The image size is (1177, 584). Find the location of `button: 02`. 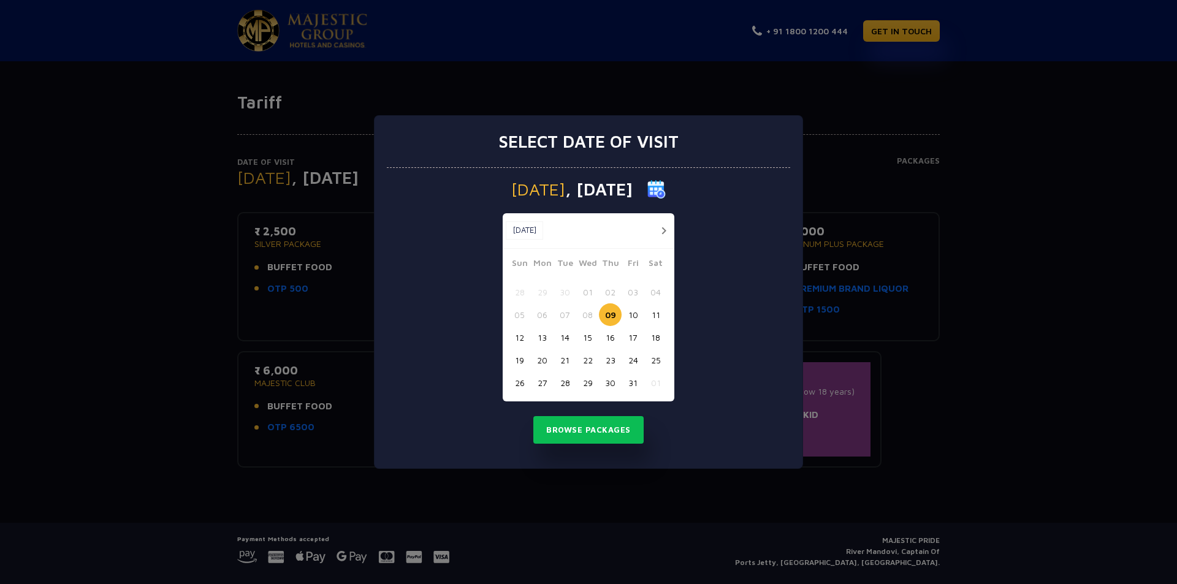

button: 02 is located at coordinates (610, 292).